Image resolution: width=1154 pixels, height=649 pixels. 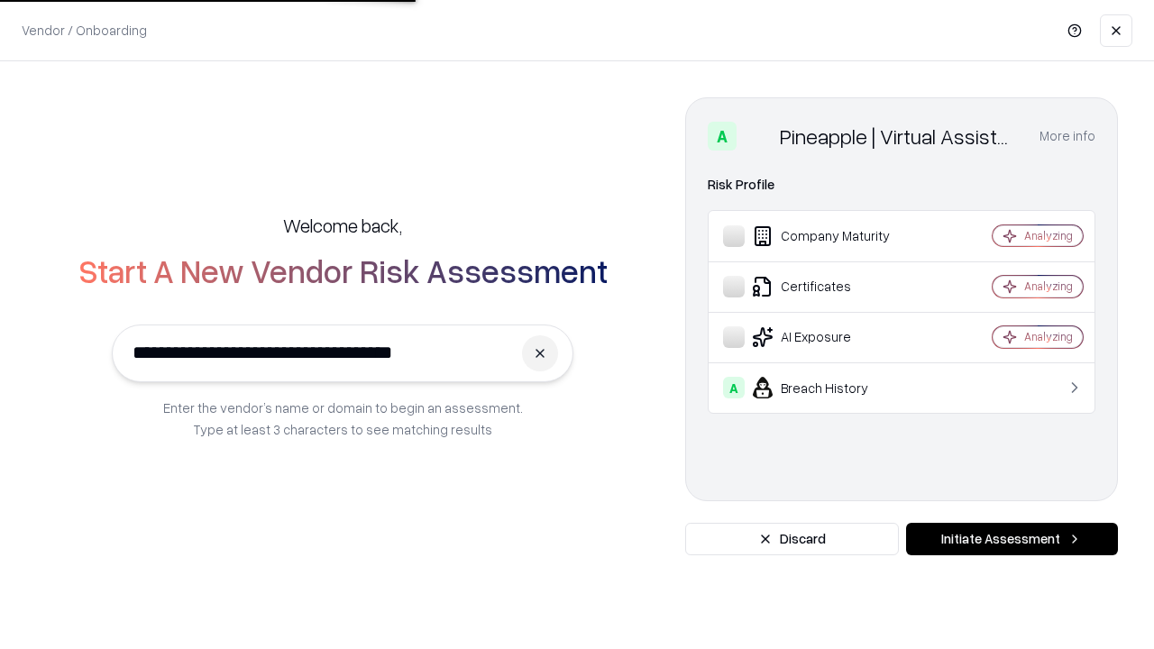 What do you see at coordinates (1011, 539) in the screenshot?
I see `button: Initiate Assessment` at bounding box center [1011, 539].